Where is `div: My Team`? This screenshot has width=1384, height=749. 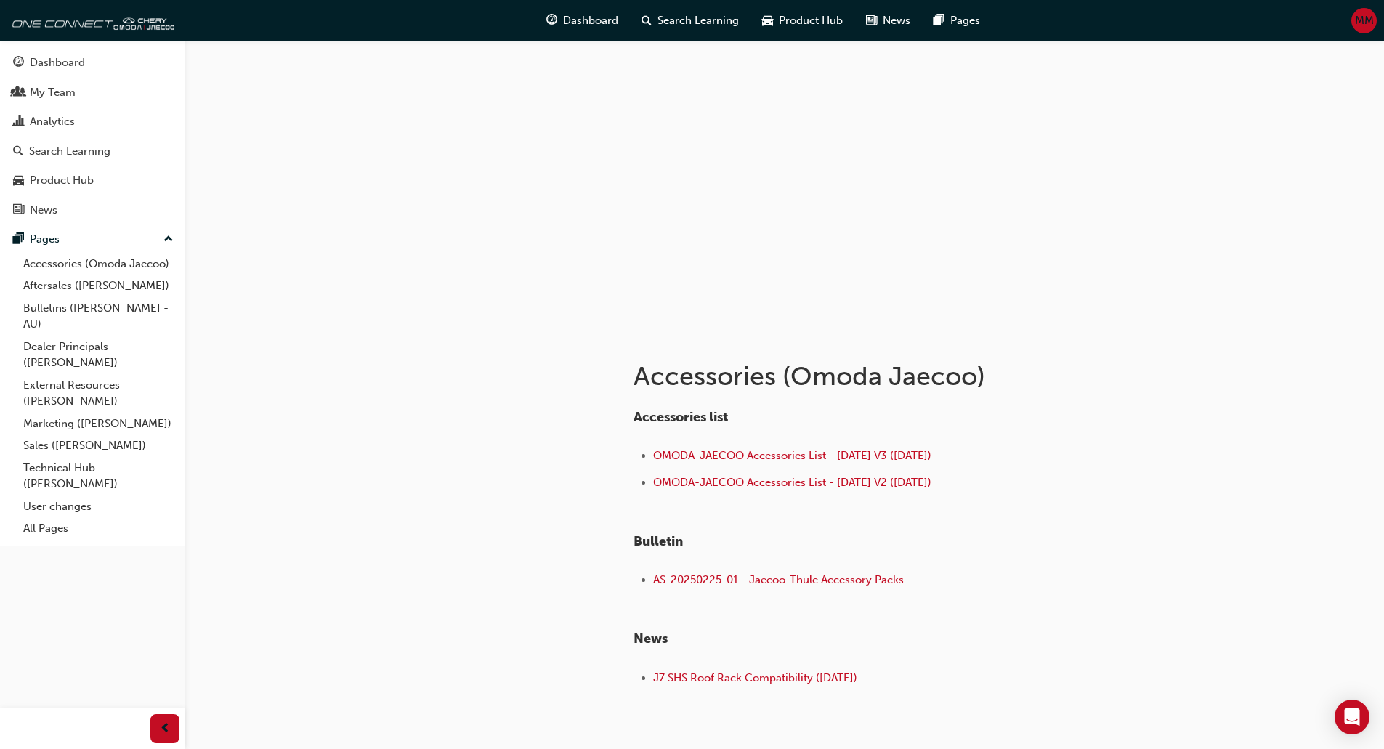 div: My Team is located at coordinates (52, 92).